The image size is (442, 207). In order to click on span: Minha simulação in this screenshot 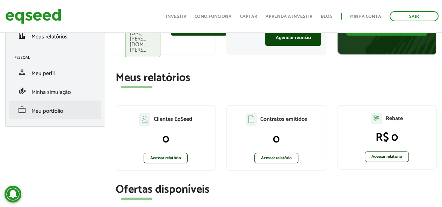, I will do `click(51, 92)`.